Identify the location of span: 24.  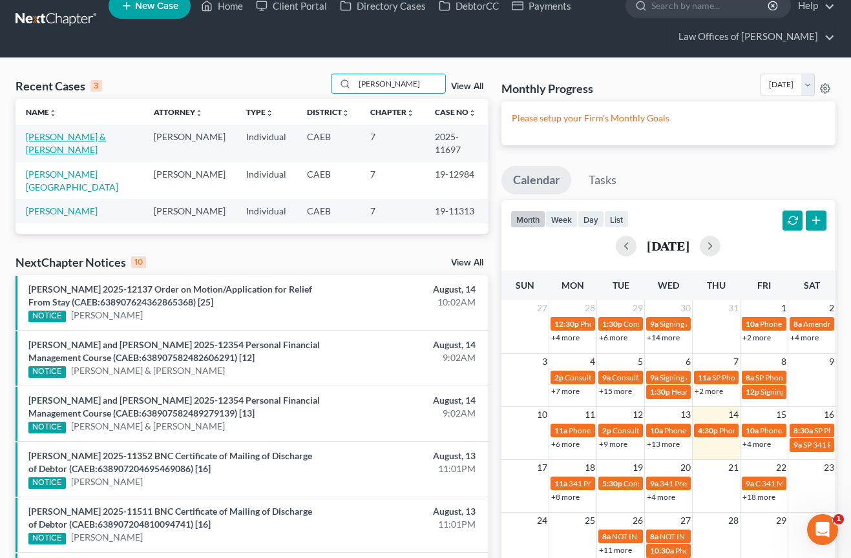
(542, 521).